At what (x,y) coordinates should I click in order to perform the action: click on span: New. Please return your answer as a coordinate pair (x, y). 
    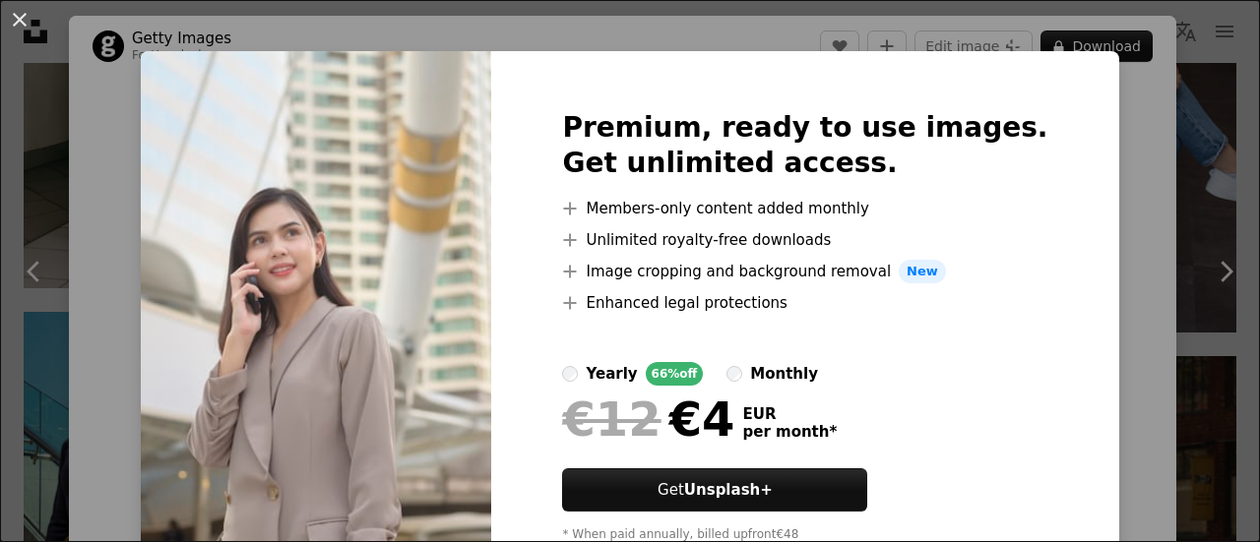
    Looking at the image, I should click on (922, 272).